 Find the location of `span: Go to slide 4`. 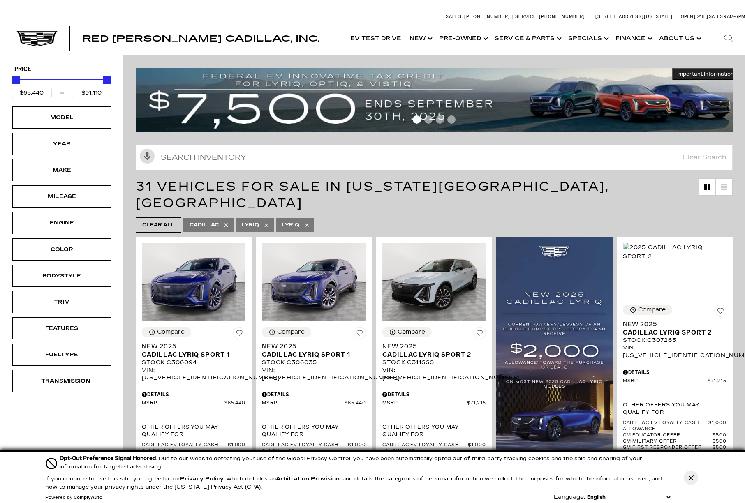

span: Go to slide 4 is located at coordinates (452, 120).